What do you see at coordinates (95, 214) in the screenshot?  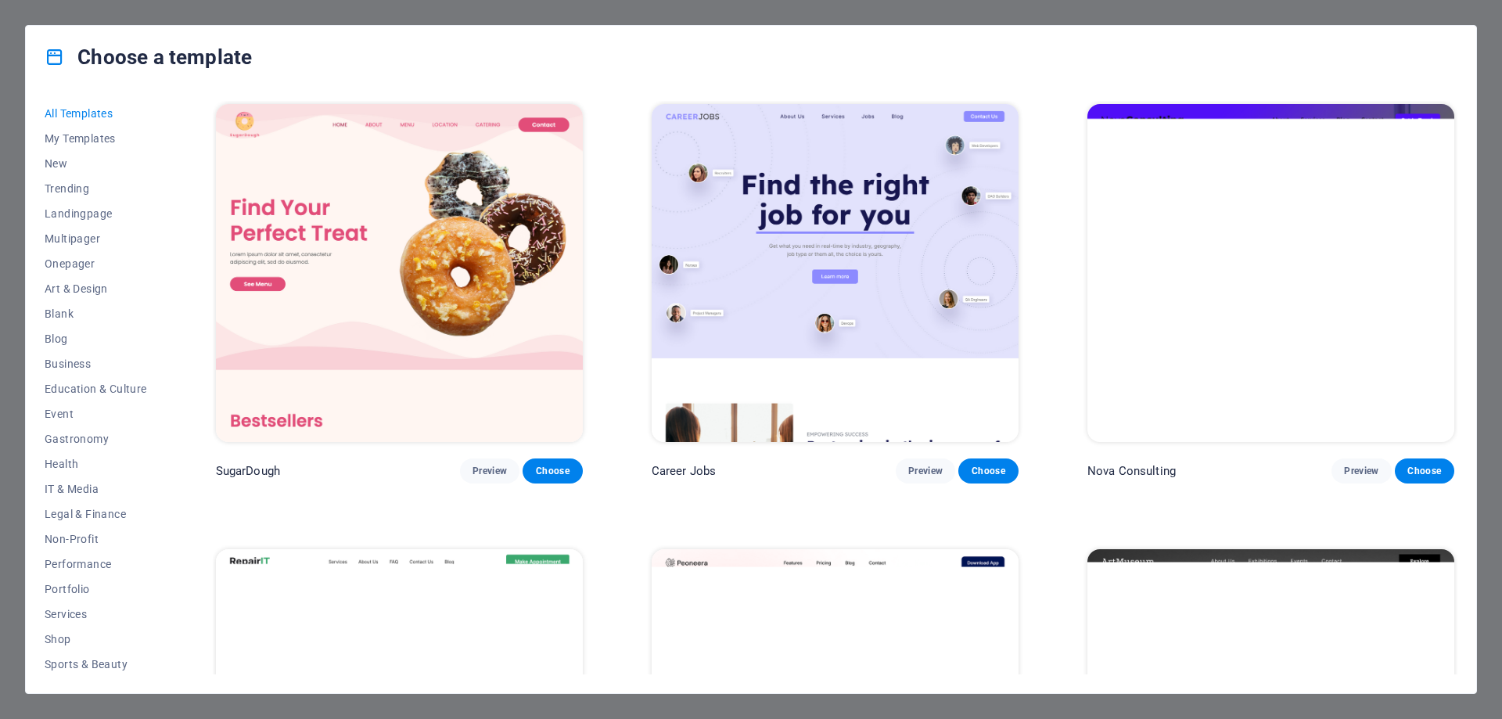 I see `span: Landingpage` at bounding box center [95, 214].